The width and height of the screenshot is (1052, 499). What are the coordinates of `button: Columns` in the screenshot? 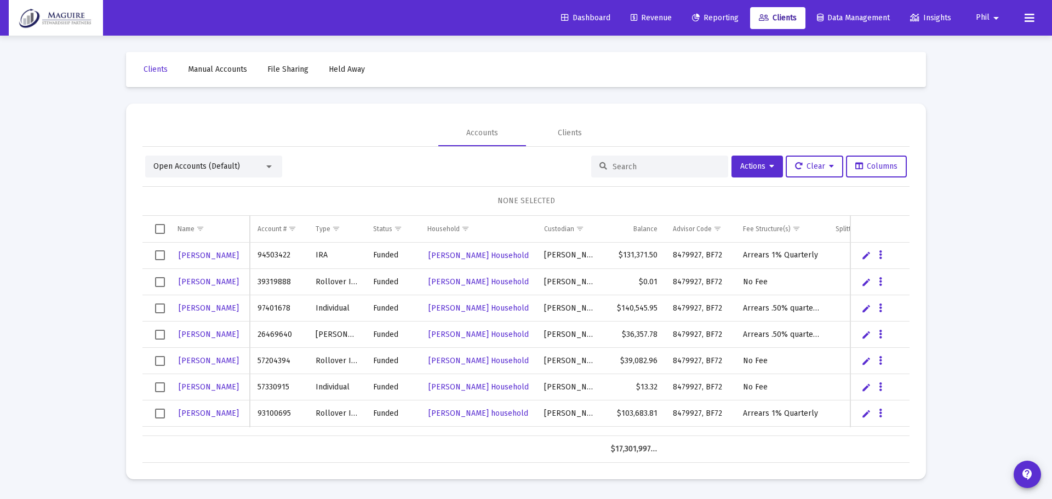 It's located at (876, 167).